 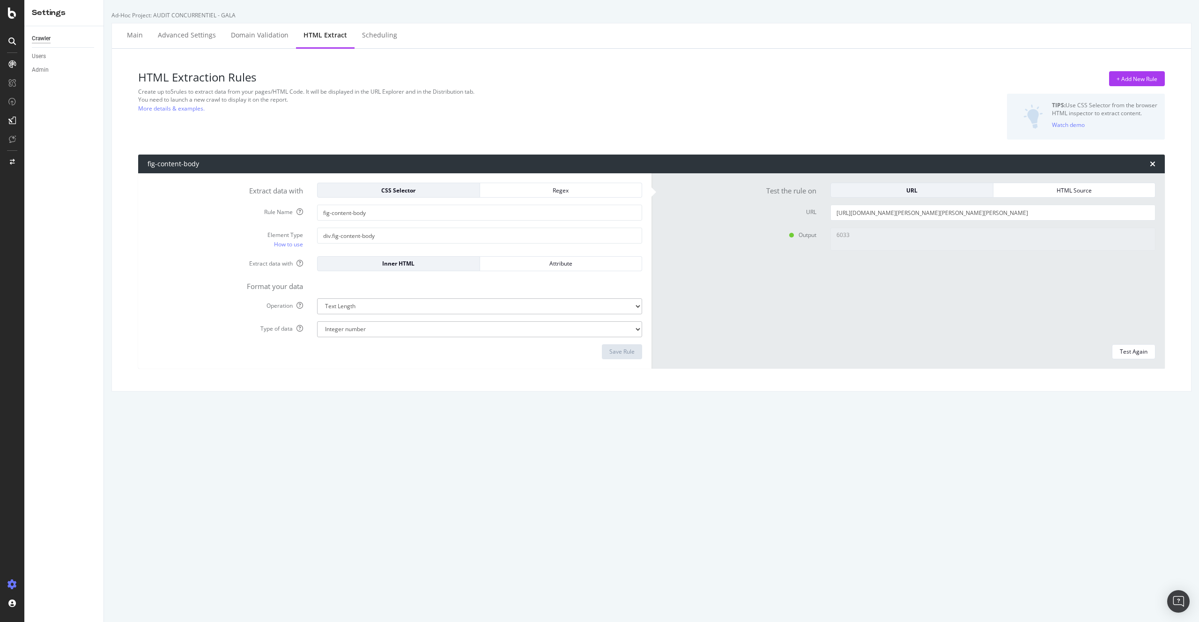 I want to click on div: Element Type, so click(x=225, y=235).